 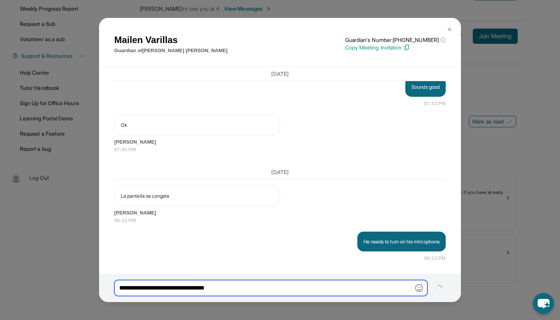 I want to click on p: Ok, so click(x=197, y=125).